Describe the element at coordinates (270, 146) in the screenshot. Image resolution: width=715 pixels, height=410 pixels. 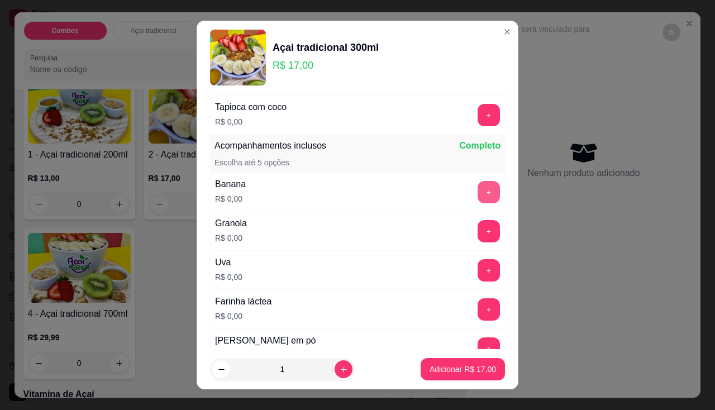
I see `p: Acompanhamentos inclusos` at that location.